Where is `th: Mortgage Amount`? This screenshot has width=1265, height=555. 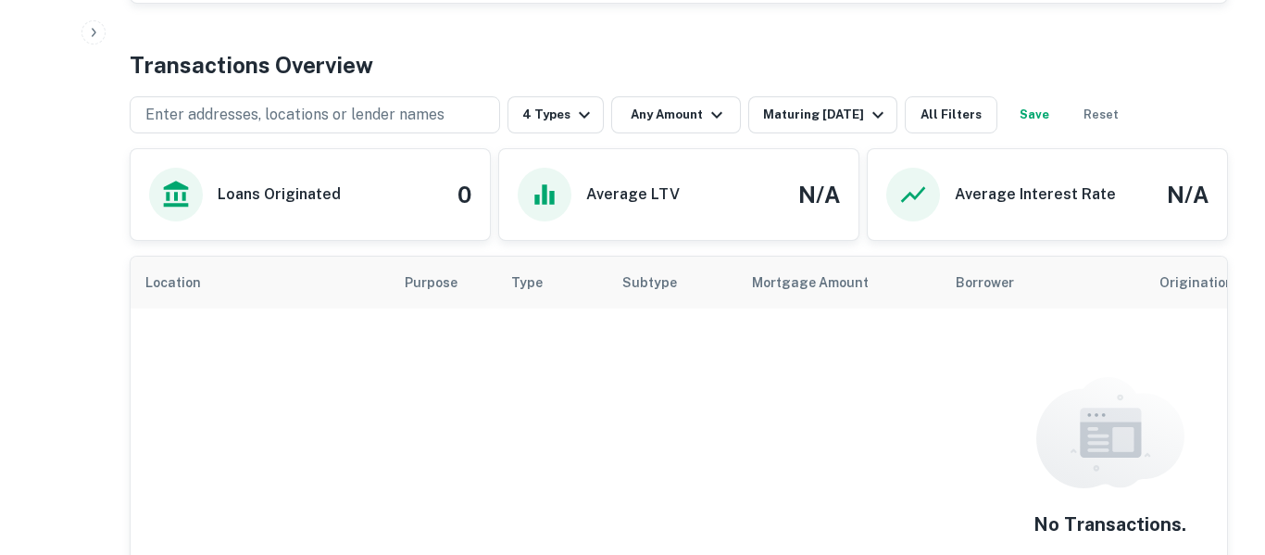 th: Mortgage Amount is located at coordinates (839, 282).